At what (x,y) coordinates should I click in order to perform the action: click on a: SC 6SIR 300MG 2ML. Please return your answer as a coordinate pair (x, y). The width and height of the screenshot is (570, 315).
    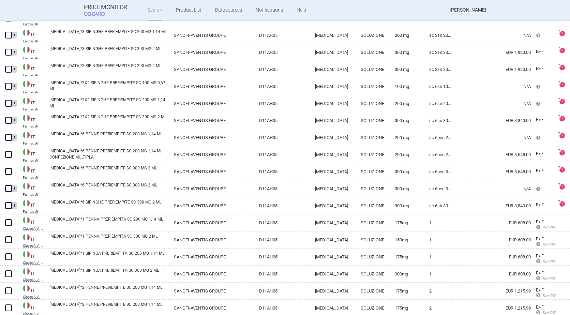
    Looking at the image, I should click on (439, 120).